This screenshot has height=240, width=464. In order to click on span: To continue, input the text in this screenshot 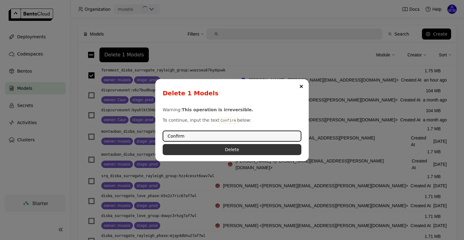, I will do `click(191, 120)`.